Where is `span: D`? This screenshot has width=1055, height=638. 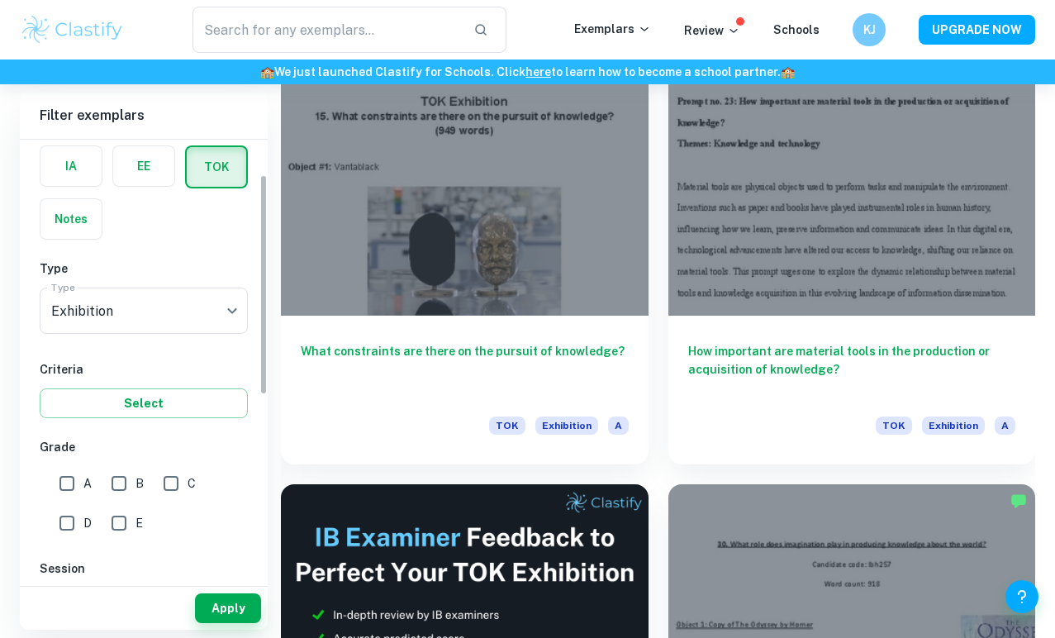 span: D is located at coordinates (88, 523).